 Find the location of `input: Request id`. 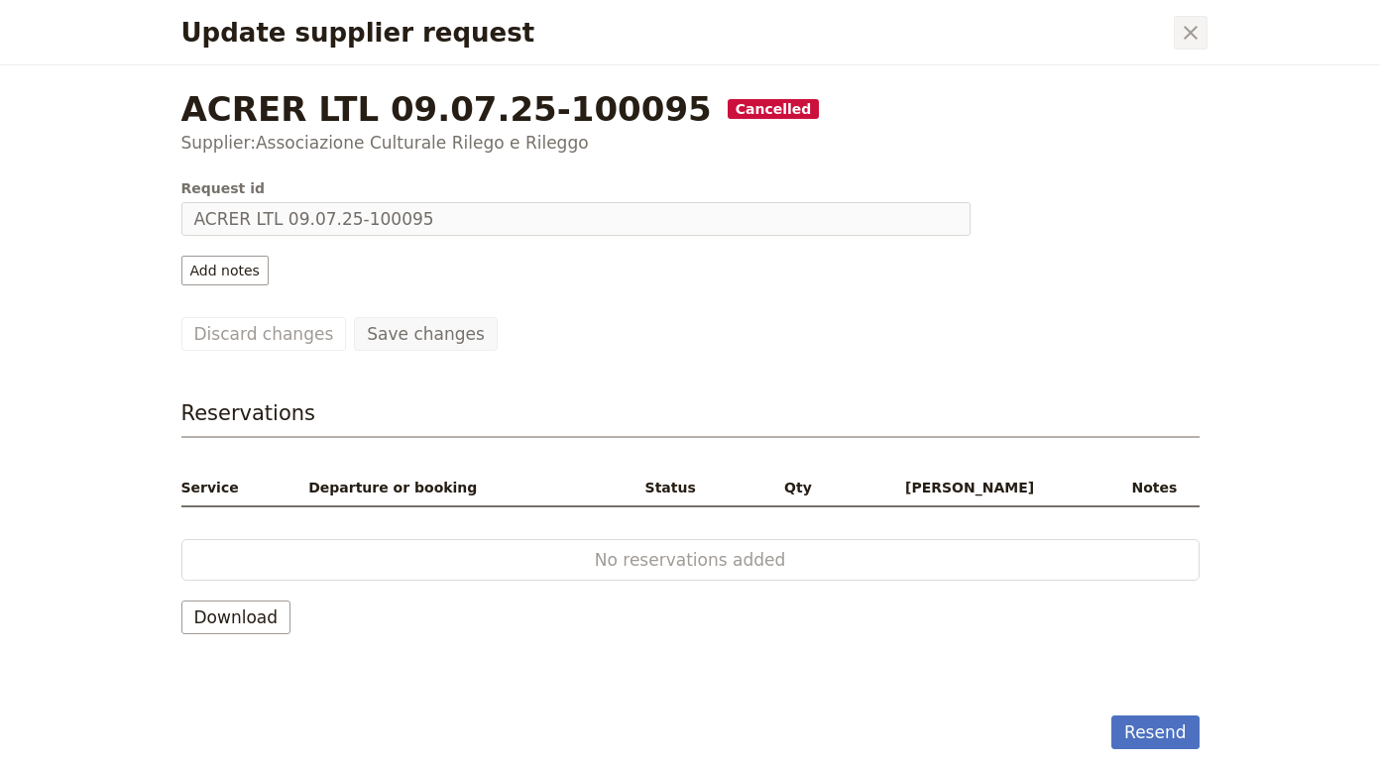

input: Request id is located at coordinates (576, 219).